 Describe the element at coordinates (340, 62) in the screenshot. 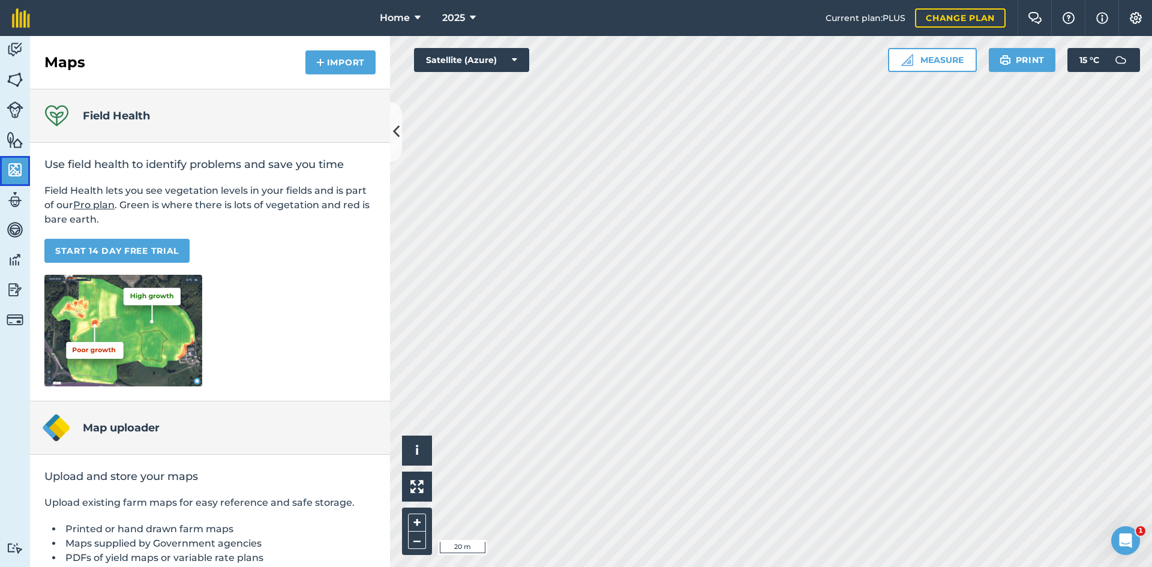

I see `button: Import` at that location.